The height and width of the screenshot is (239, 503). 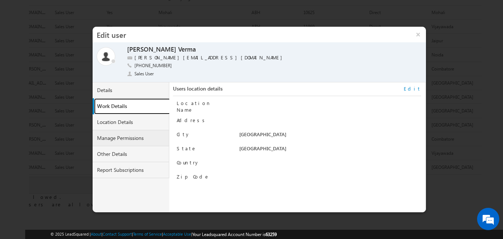 What do you see at coordinates (131, 138) in the screenshot?
I see `a: Manage Permissions` at bounding box center [131, 138].